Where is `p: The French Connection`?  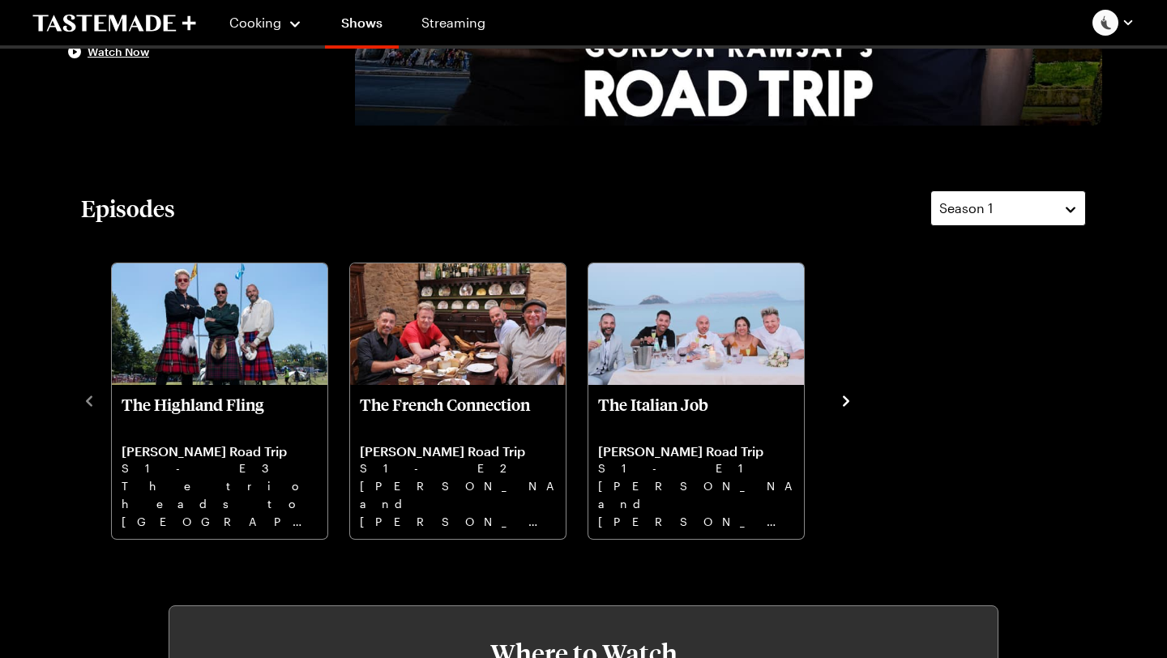
p: The French Connection is located at coordinates (458, 414).